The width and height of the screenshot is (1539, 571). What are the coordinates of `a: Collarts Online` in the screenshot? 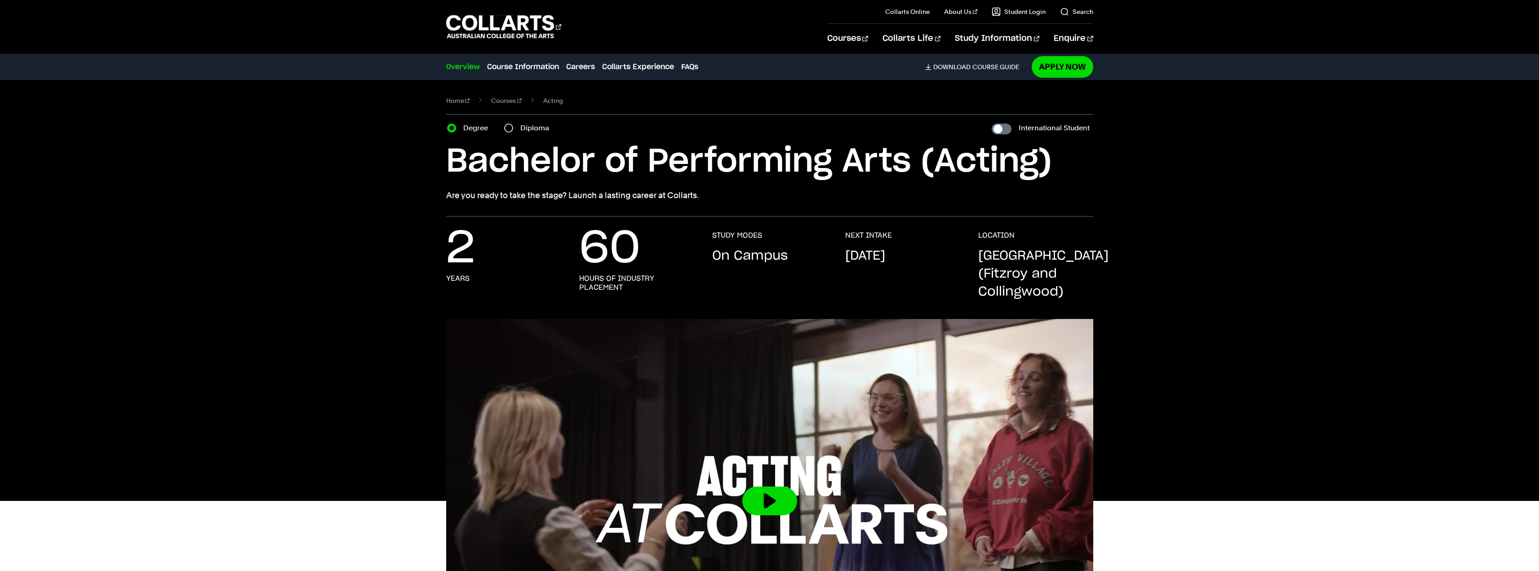 It's located at (907, 12).